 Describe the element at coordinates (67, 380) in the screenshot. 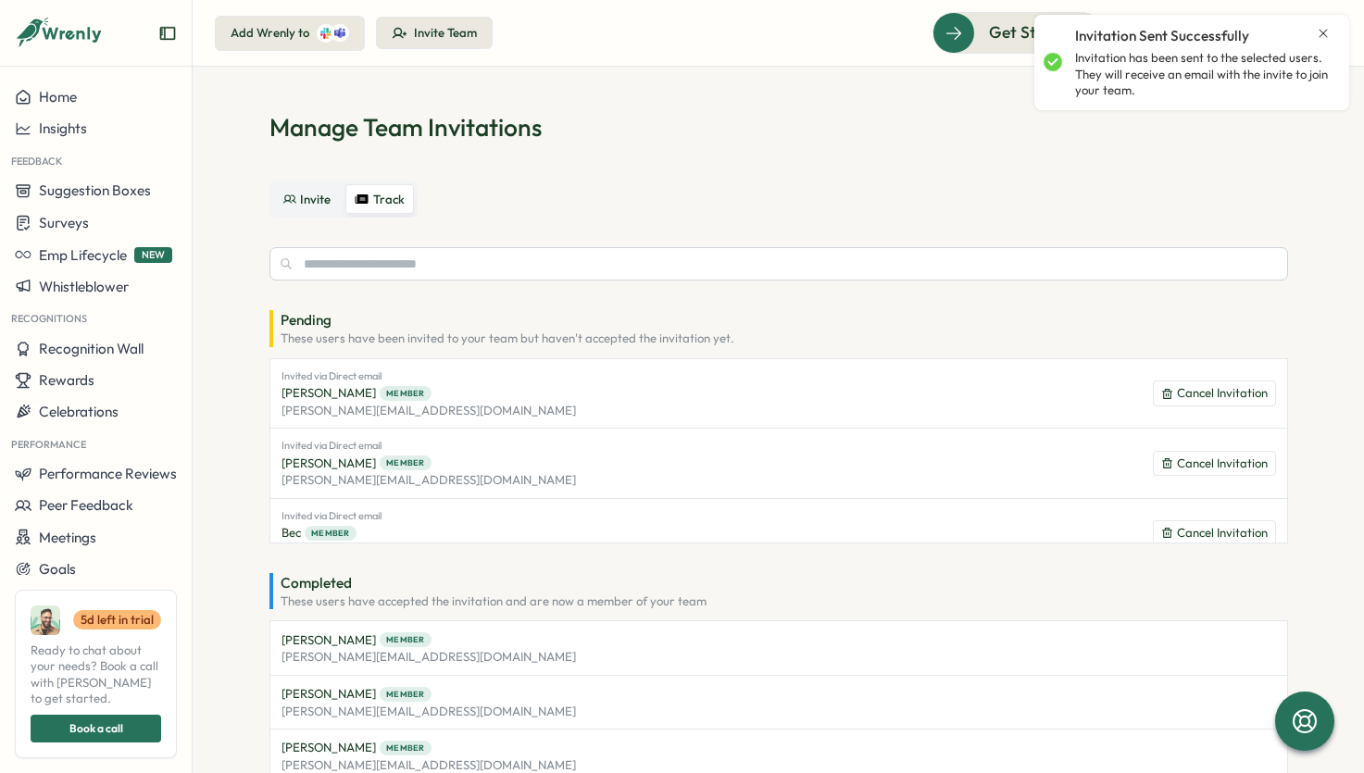

I see `span: Rewards` at that location.